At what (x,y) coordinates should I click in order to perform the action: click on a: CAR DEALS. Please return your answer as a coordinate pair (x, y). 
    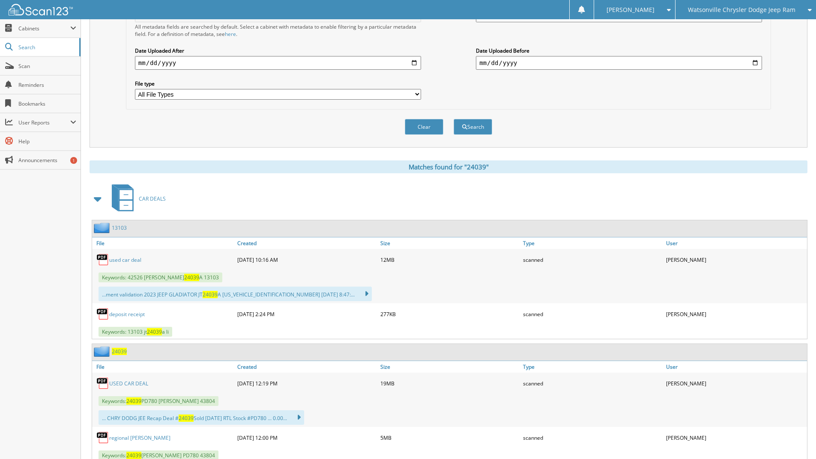
    Looking at the image, I should click on (136, 199).